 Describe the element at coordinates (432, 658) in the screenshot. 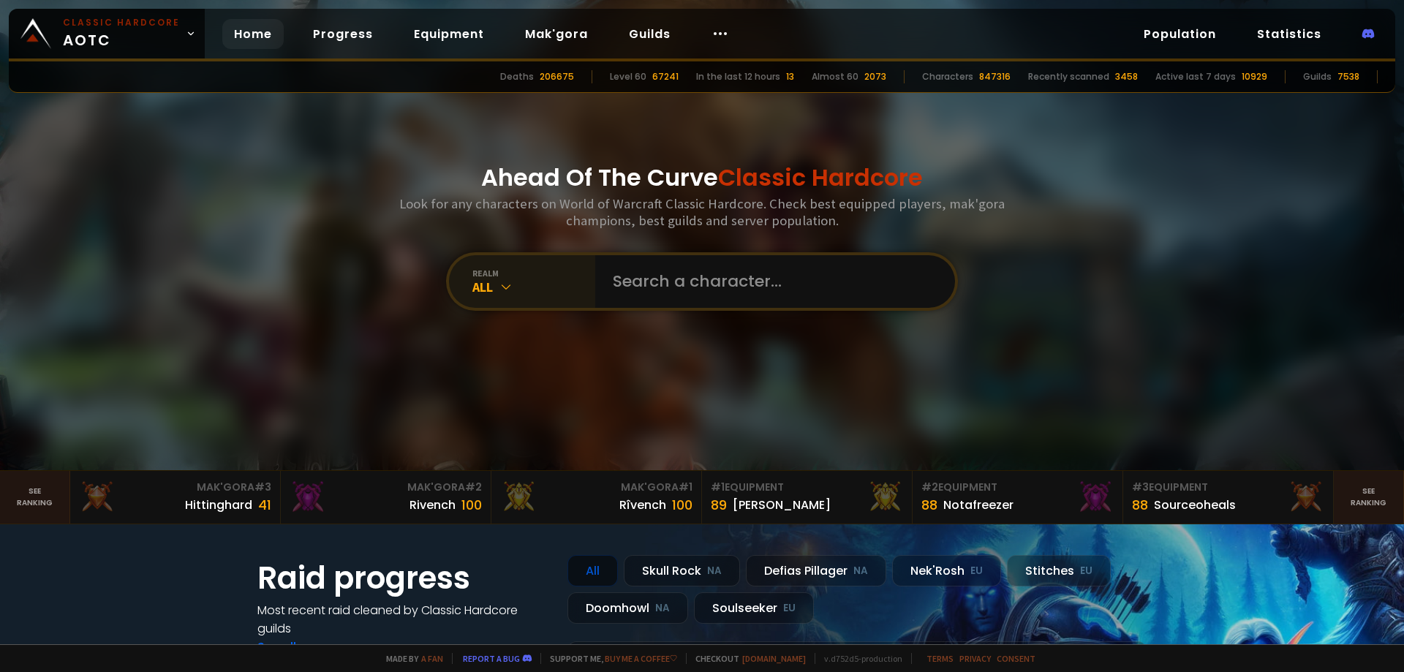

I see `a: a fan` at that location.